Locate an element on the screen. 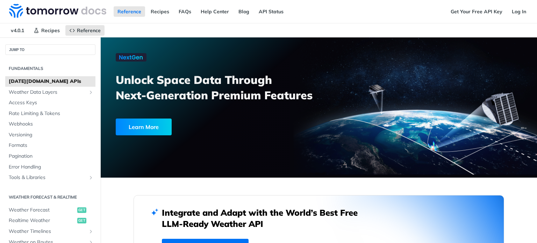  span: Formats is located at coordinates (51, 145).